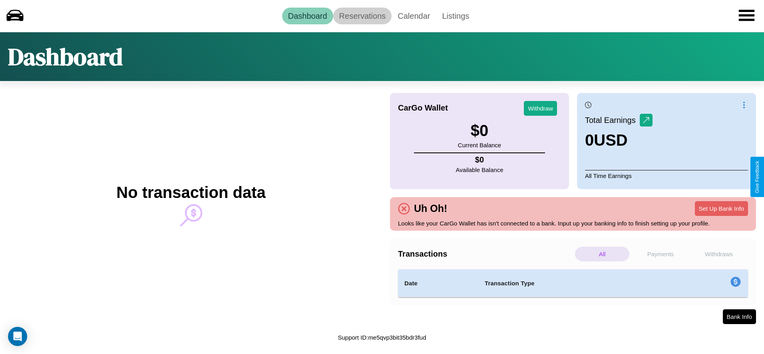  Describe the element at coordinates (191, 193) in the screenshot. I see `h2: No transaction data` at that location.